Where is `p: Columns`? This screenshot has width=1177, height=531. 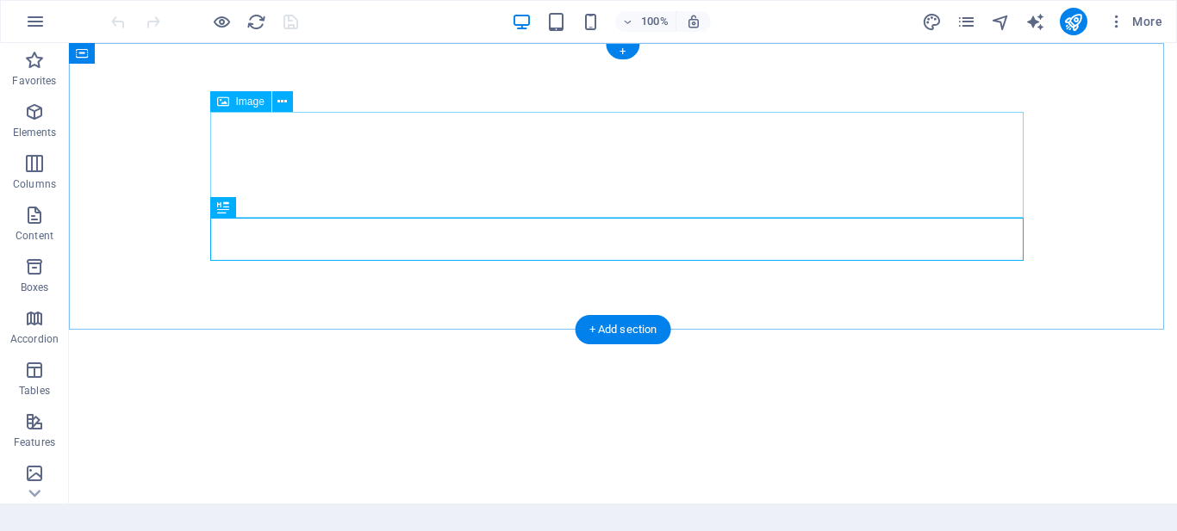 p: Columns is located at coordinates (34, 184).